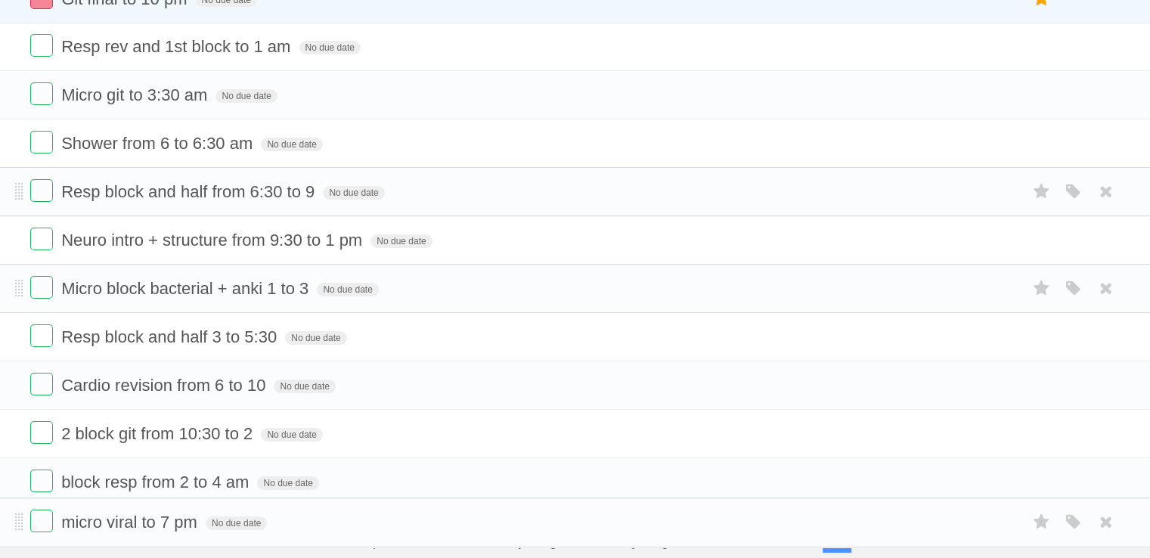 Image resolution: width=1150 pixels, height=558 pixels. What do you see at coordinates (165, 385) in the screenshot?
I see `span: Cardio revision from 6 to 10` at bounding box center [165, 385].